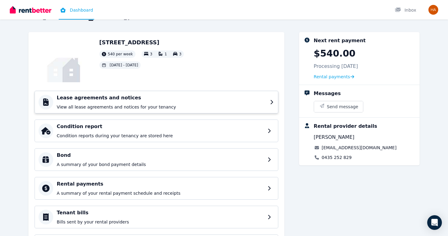 The width and height of the screenshot is (448, 236). What do you see at coordinates (160, 184) in the screenshot?
I see `h4: Rental payments` at bounding box center [160, 184].